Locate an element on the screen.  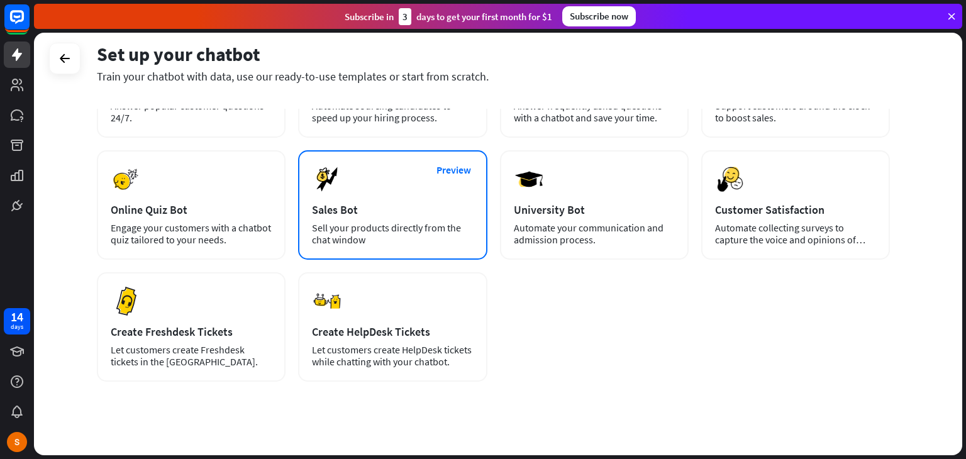
div: Let customers create HelpDesk tickets while chatting with your chatbot. is located at coordinates (392, 356).